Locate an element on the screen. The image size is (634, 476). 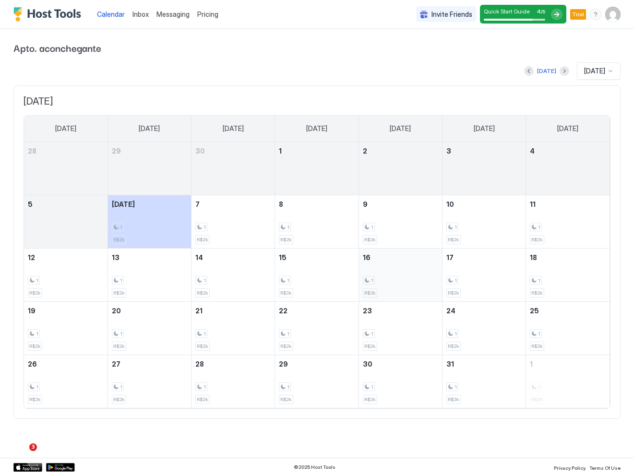
span: Pricing is located at coordinates (208, 14).